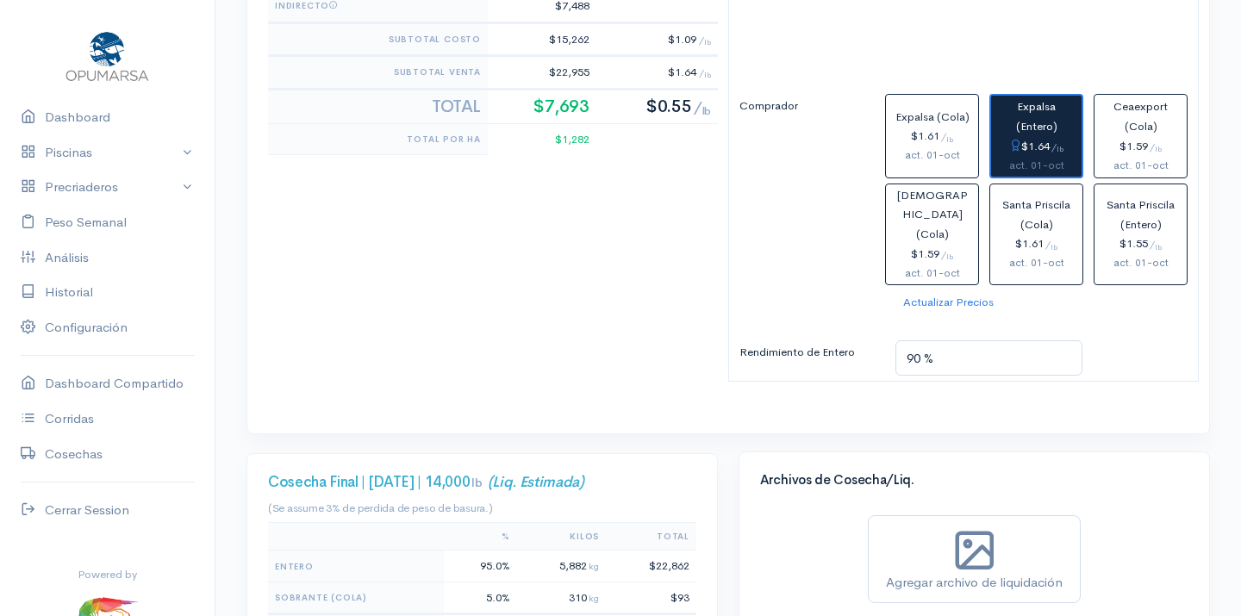 The image size is (1241, 616). I want to click on div: $1.64, so click(1036, 147).